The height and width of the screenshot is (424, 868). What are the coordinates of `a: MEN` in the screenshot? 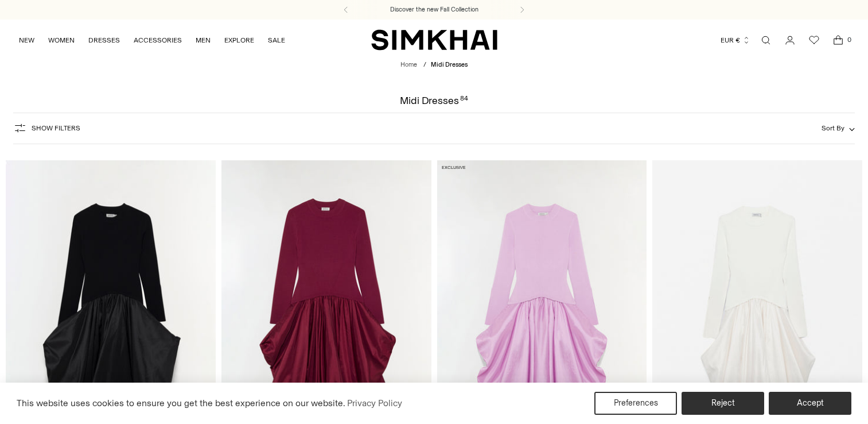 It's located at (203, 40).